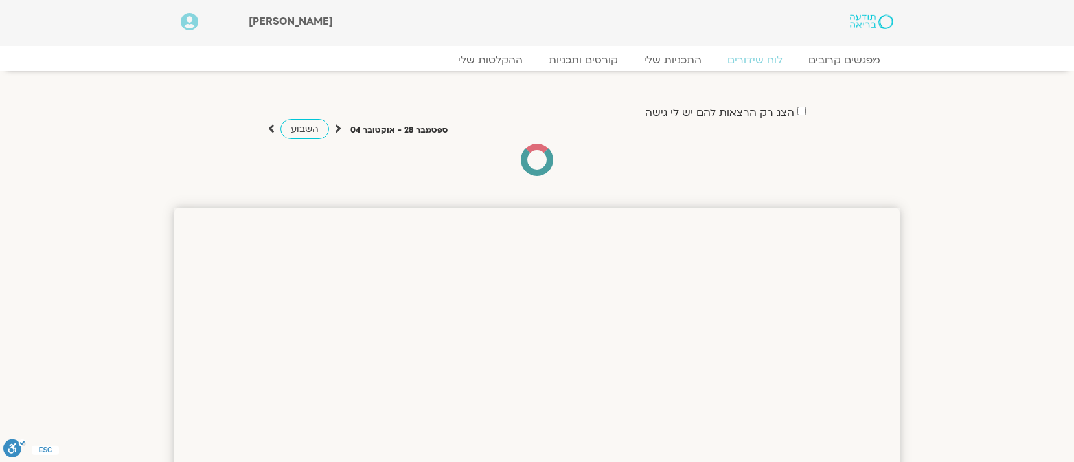  Describe the element at coordinates (304, 129) in the screenshot. I see `a: השבוע` at that location.